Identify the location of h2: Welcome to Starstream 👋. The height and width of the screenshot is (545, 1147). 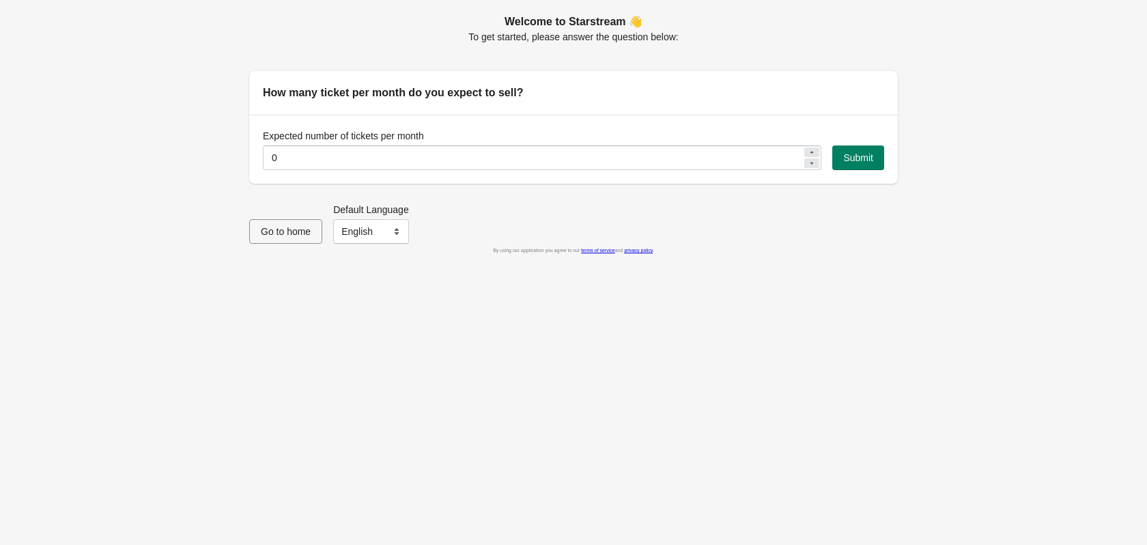
(573, 22).